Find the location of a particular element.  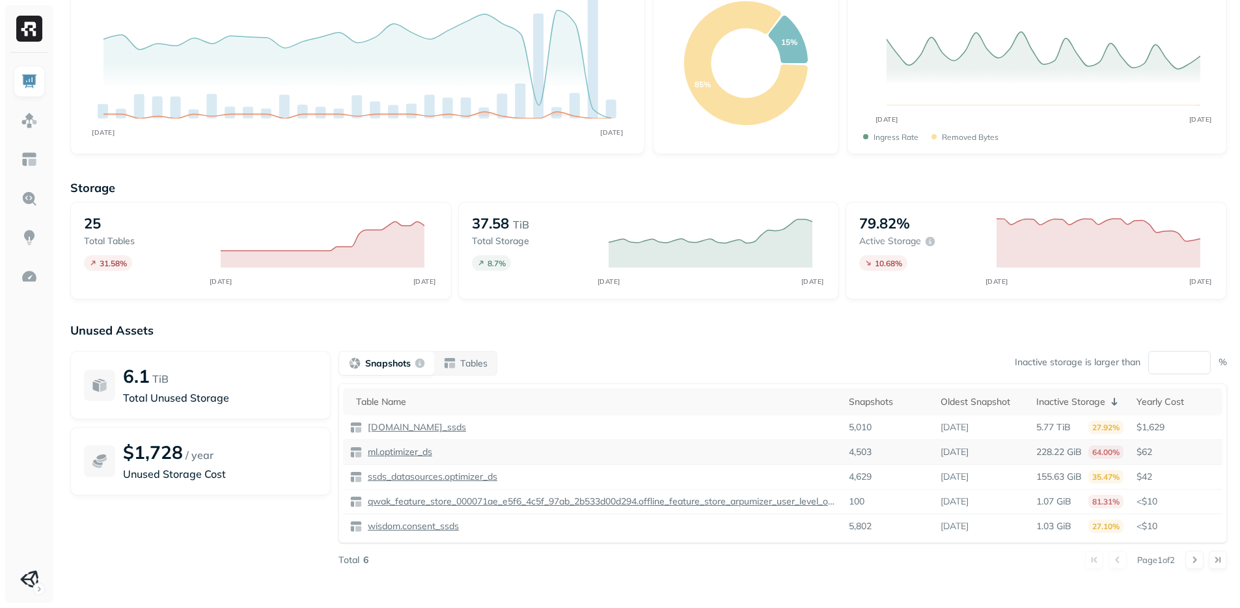

p: Ingress Rate is located at coordinates (896, 137).